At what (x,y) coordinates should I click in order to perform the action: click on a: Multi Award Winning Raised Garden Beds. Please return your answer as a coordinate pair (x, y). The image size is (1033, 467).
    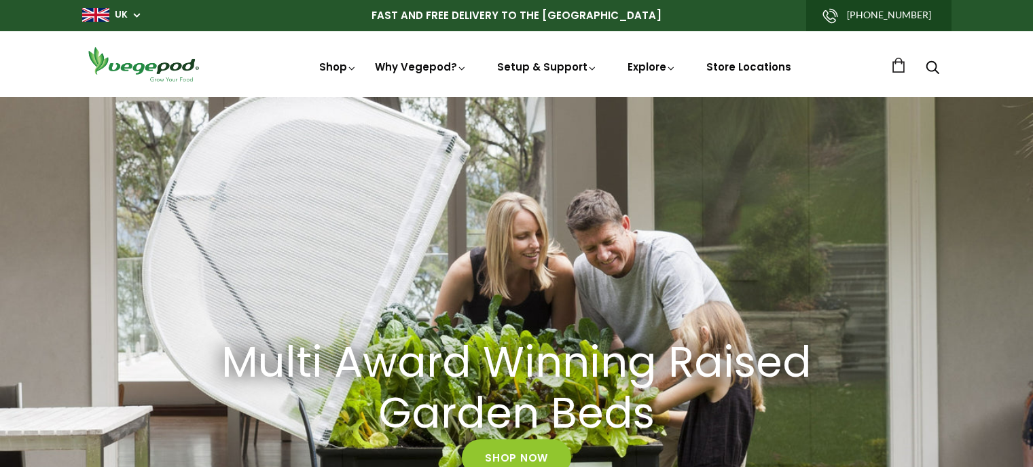
    Looking at the image, I should click on (517, 389).